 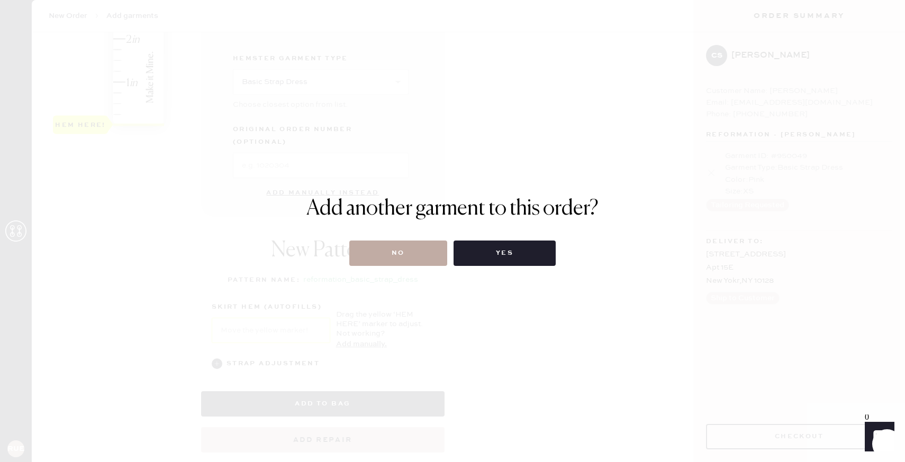 What do you see at coordinates (398, 253) in the screenshot?
I see `button: No` at bounding box center [398, 253].